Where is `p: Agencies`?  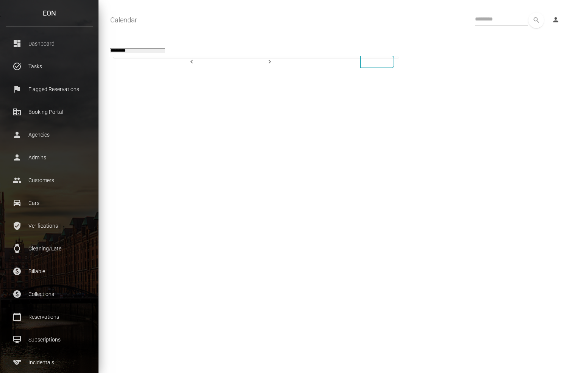
p: Agencies is located at coordinates (49, 135).